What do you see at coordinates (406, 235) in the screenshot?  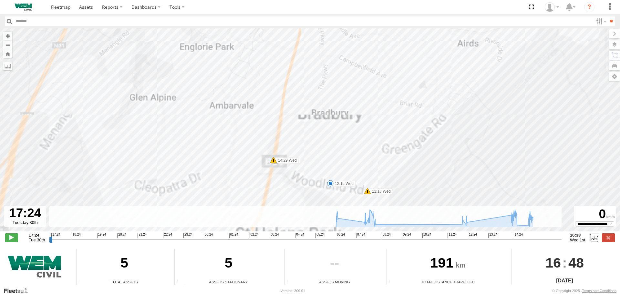 I see `span: 09:24` at bounding box center [406, 235].